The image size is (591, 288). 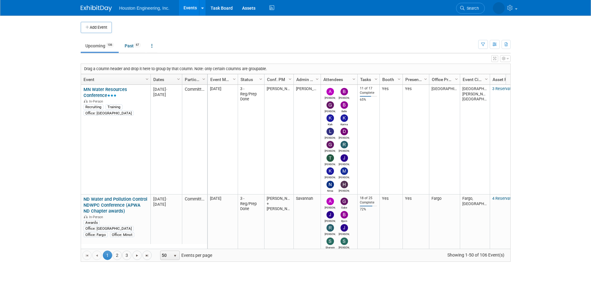 What do you see at coordinates (330, 184) in the screenshot?
I see `img: Nitsa Dereskos` at bounding box center [330, 184].